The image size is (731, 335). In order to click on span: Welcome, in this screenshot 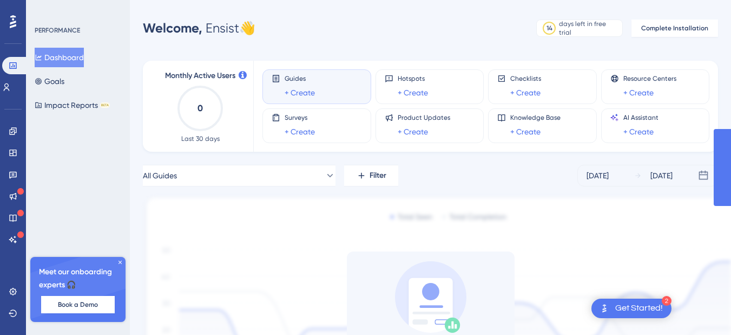, I will do `click(173, 28)`.